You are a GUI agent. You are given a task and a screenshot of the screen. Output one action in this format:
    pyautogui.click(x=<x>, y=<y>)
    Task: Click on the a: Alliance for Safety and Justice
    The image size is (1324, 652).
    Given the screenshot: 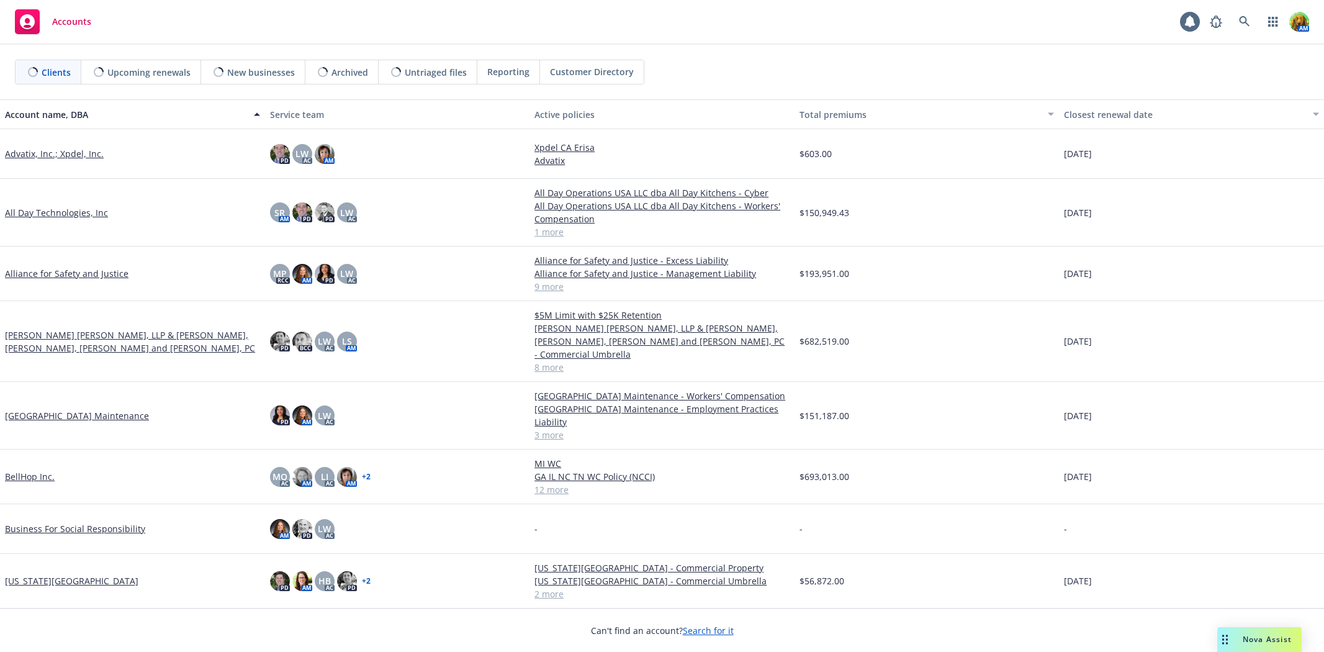 What is the action you would take?
    pyautogui.click(x=66, y=273)
    